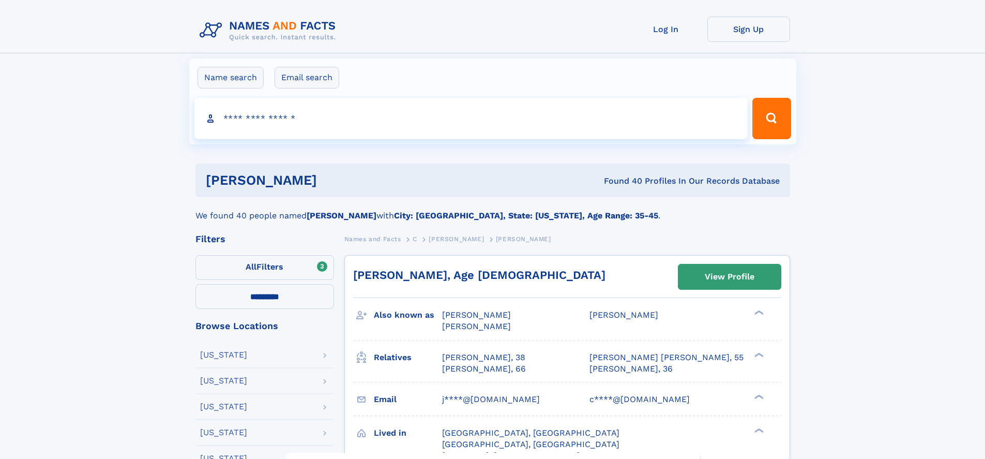  I want to click on h3: Relatives, so click(408, 357).